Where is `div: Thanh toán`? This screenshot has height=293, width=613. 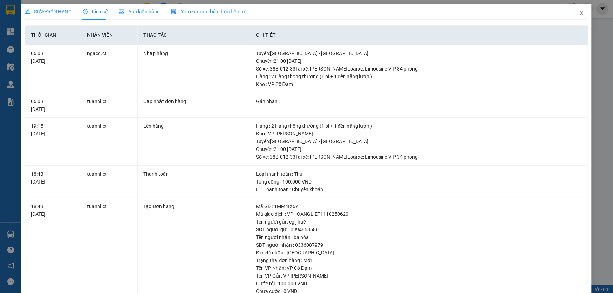
div: Thanh toán is located at coordinates (194, 174).